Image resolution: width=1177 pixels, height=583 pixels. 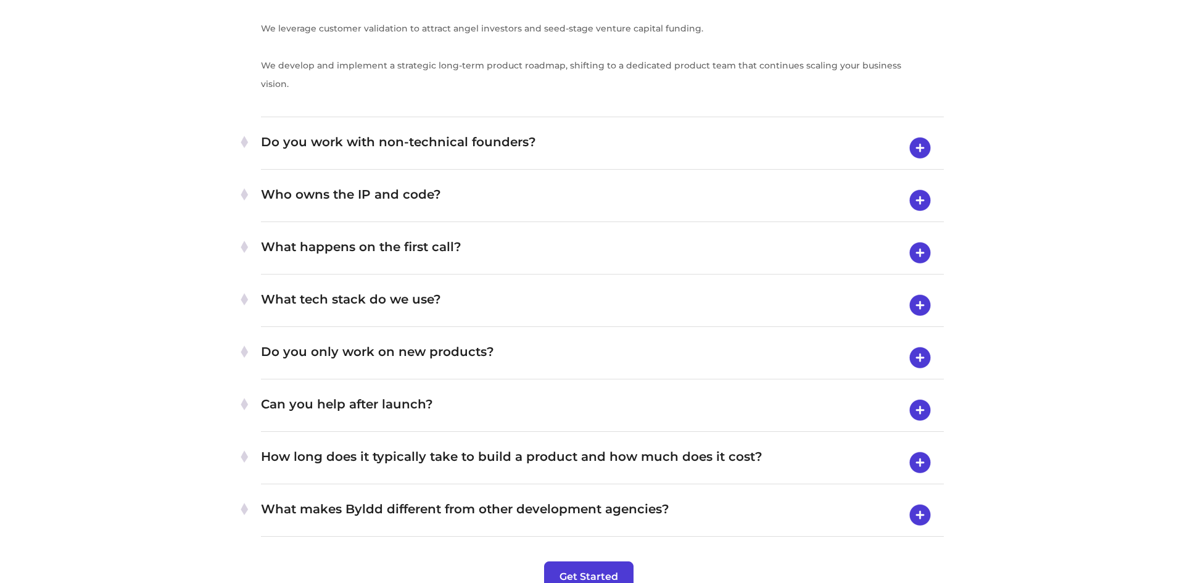 What do you see at coordinates (602, 463) in the screenshot?
I see `h4: How long does it typically take to build a product and how much does it cost?` at bounding box center [602, 463].